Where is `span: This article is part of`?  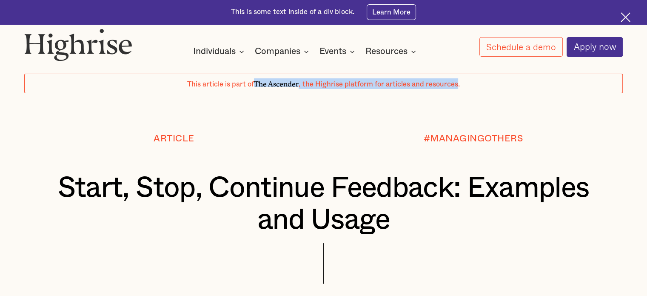
span: This article is part of is located at coordinates (220, 84).